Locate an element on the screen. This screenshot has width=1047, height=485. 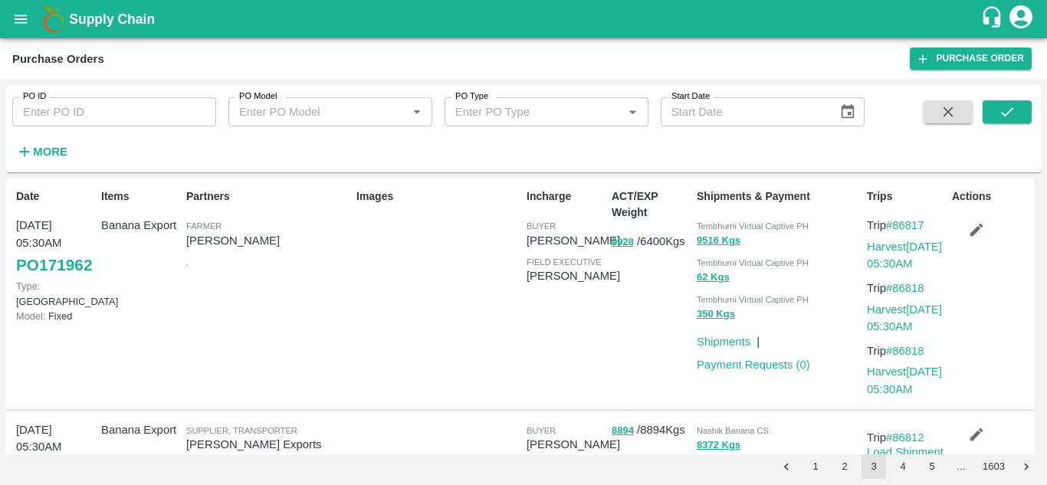
div: customer-support is located at coordinates (993, 19).